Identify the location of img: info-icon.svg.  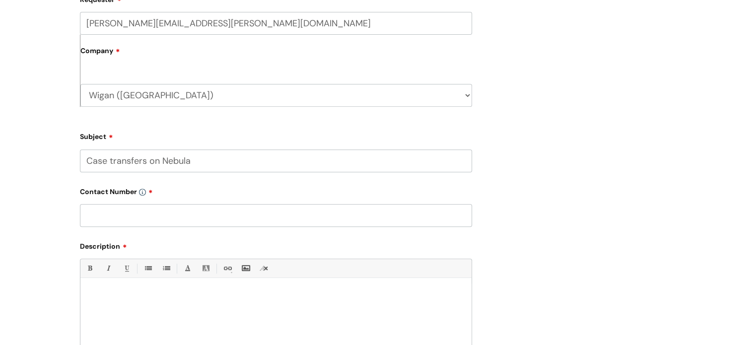
(142, 192).